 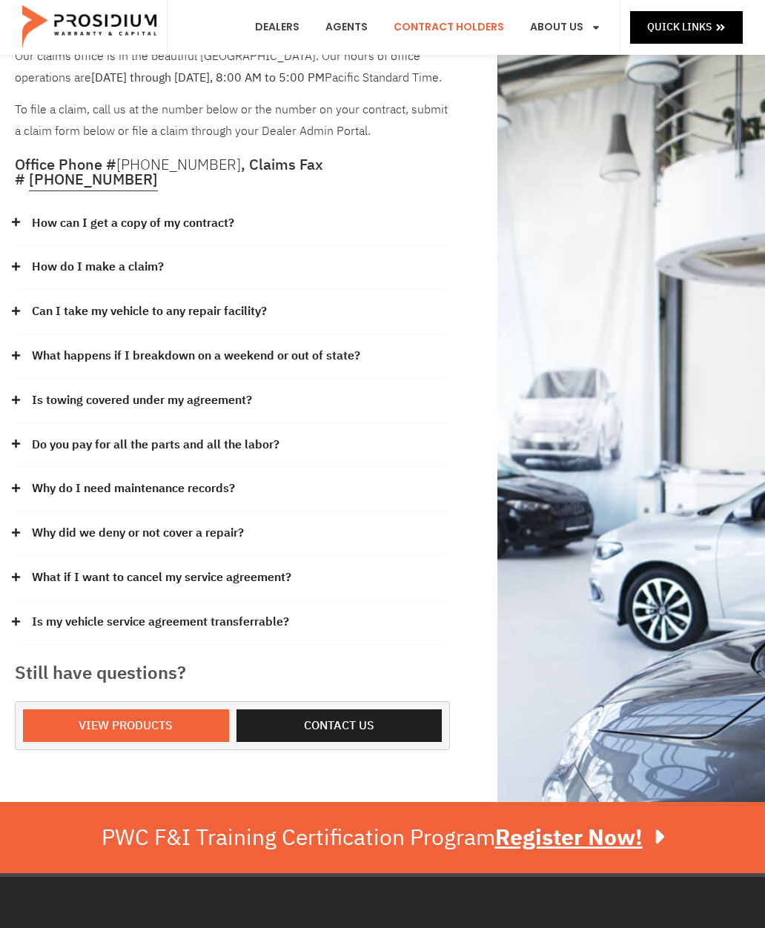 I want to click on div: Why do I need maintenance records?, so click(x=232, y=489).